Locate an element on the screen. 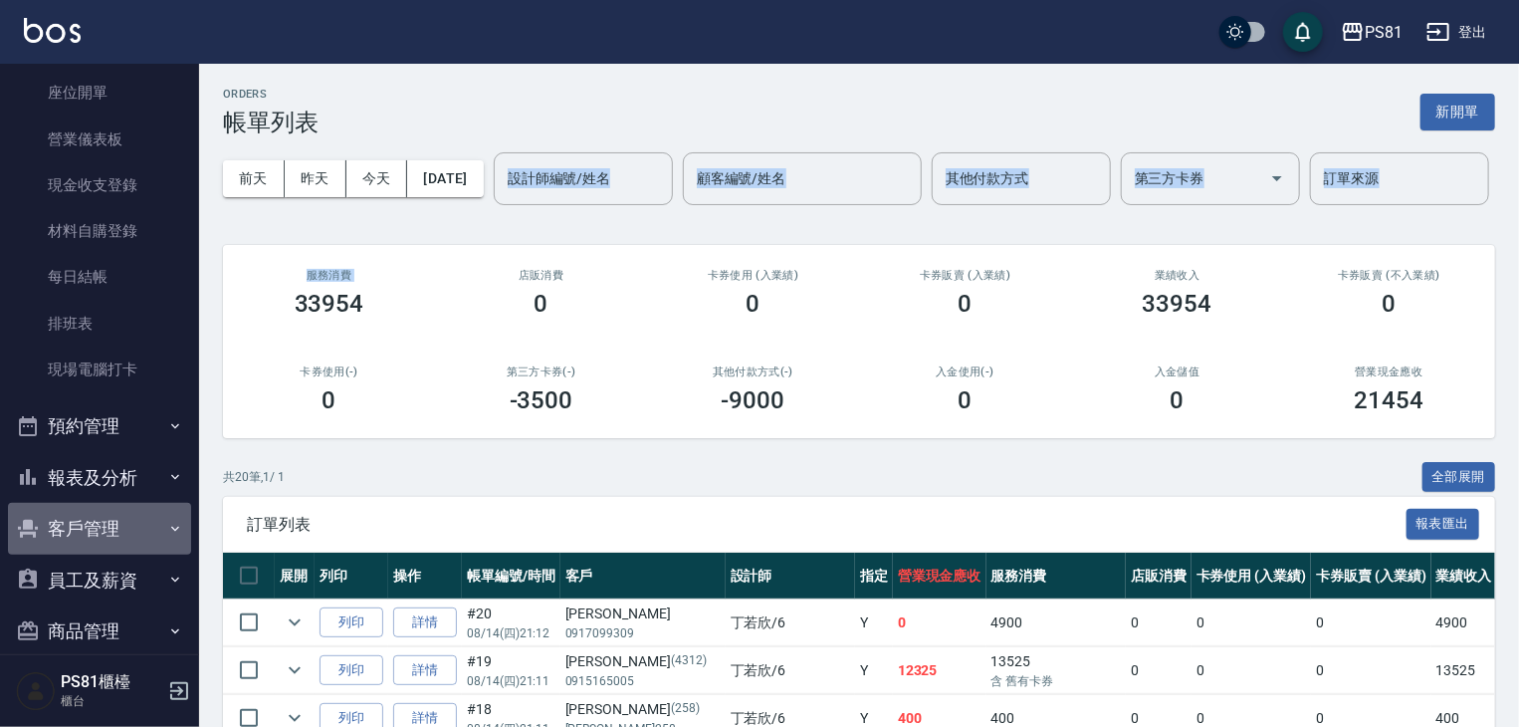 This screenshot has height=727, width=1519. p: 含 舊有卡券 is located at coordinates (1056, 681).